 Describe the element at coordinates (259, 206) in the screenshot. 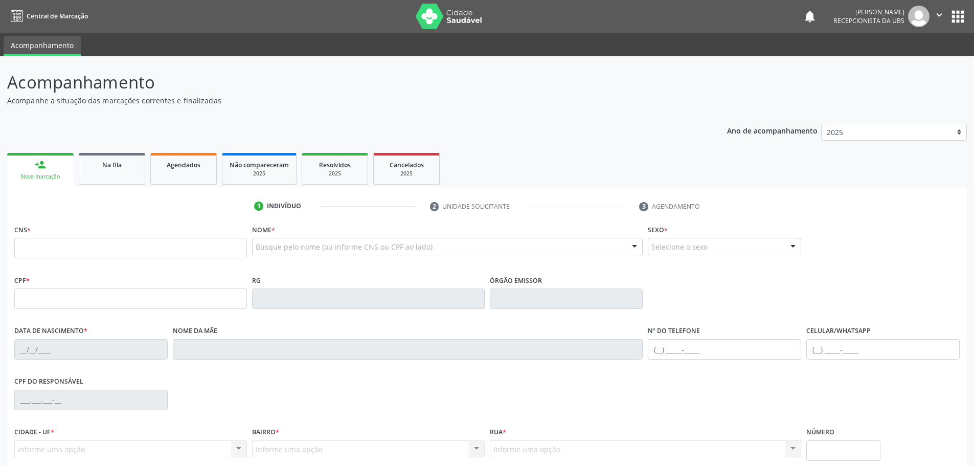

I see `div: 1` at that location.